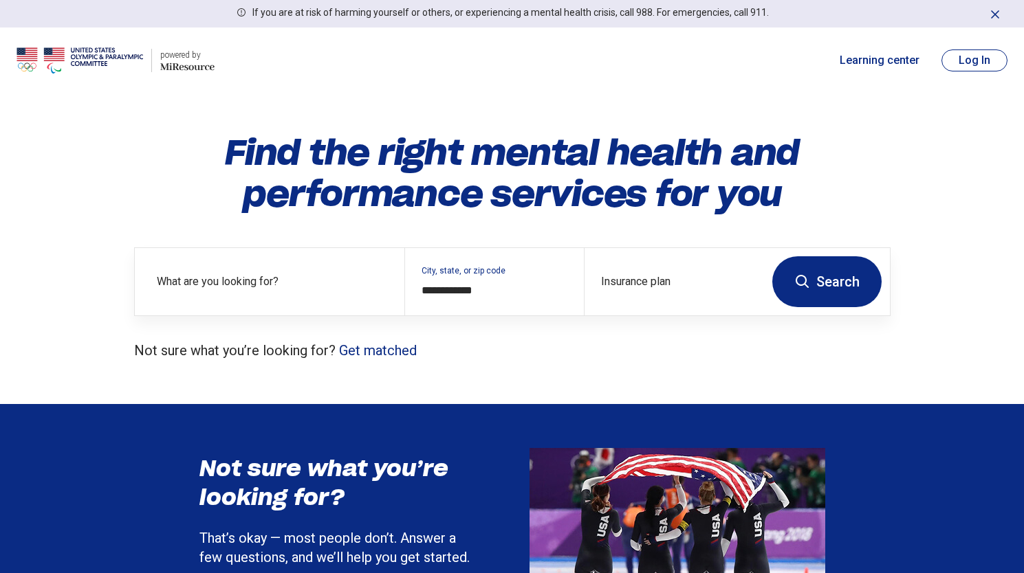 This screenshot has width=1024, height=573. I want to click on p: That’s okay — most people don’t. Answer a few questions, and we’ll help you get started., so click(337, 548).